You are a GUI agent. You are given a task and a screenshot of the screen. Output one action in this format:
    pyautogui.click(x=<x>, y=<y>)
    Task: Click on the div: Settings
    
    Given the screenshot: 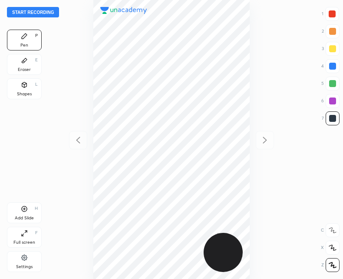 What is the action you would take?
    pyautogui.click(x=24, y=266)
    